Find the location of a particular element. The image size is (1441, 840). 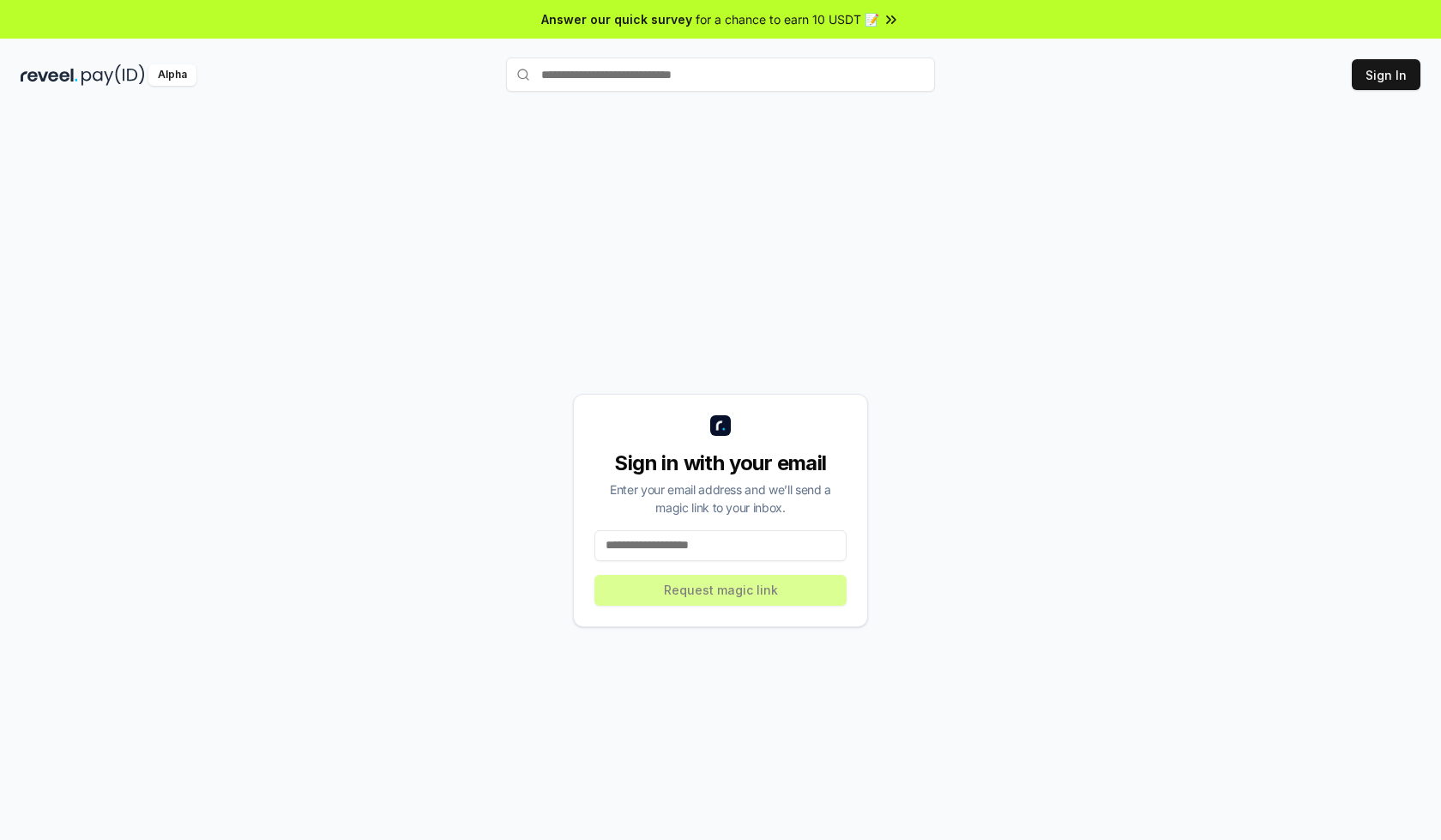

span: for a chance to earn 10 USDT 📝 is located at coordinates (787, 19).